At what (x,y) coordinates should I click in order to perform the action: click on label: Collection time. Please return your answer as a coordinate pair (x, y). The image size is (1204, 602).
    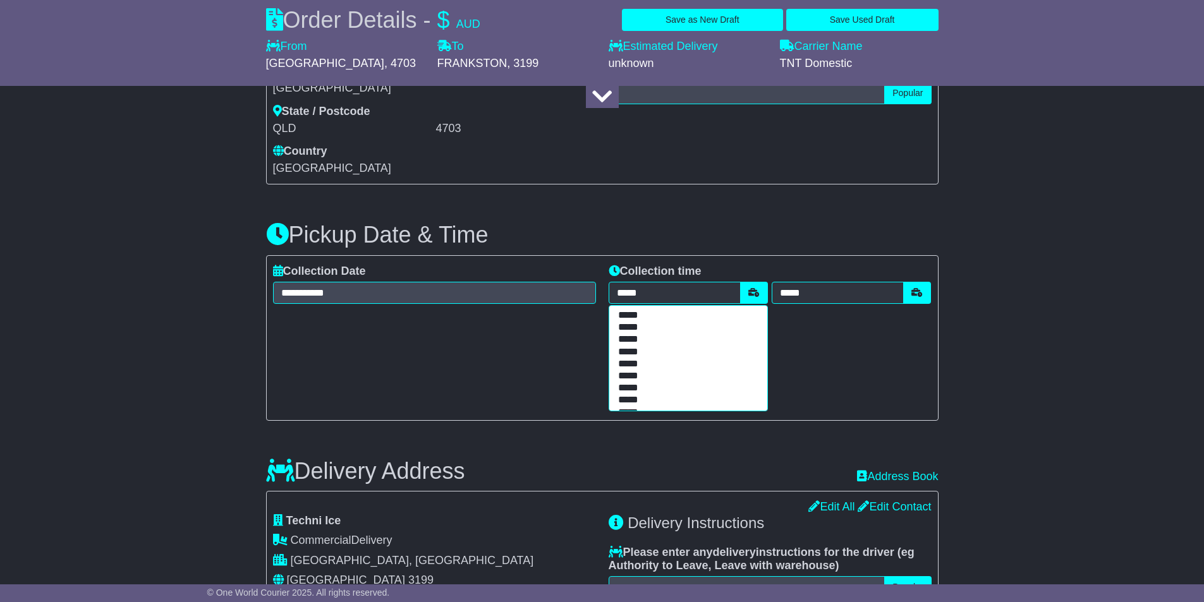
    Looking at the image, I should click on (655, 272).